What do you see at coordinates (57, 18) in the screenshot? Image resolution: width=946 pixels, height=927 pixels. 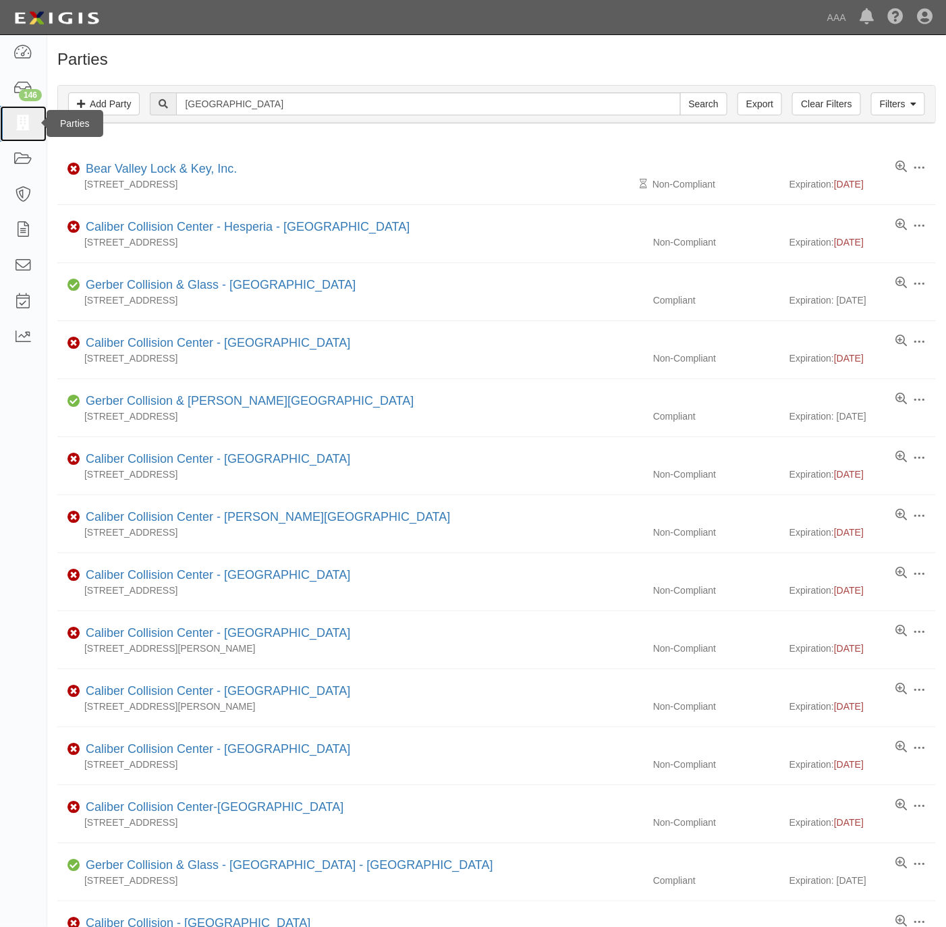 I see `img: logo-5460c22ac91f19d4615b14bd174203de0afe785f0fc80cf4dbbc73dc1793850b.png` at bounding box center [57, 18].